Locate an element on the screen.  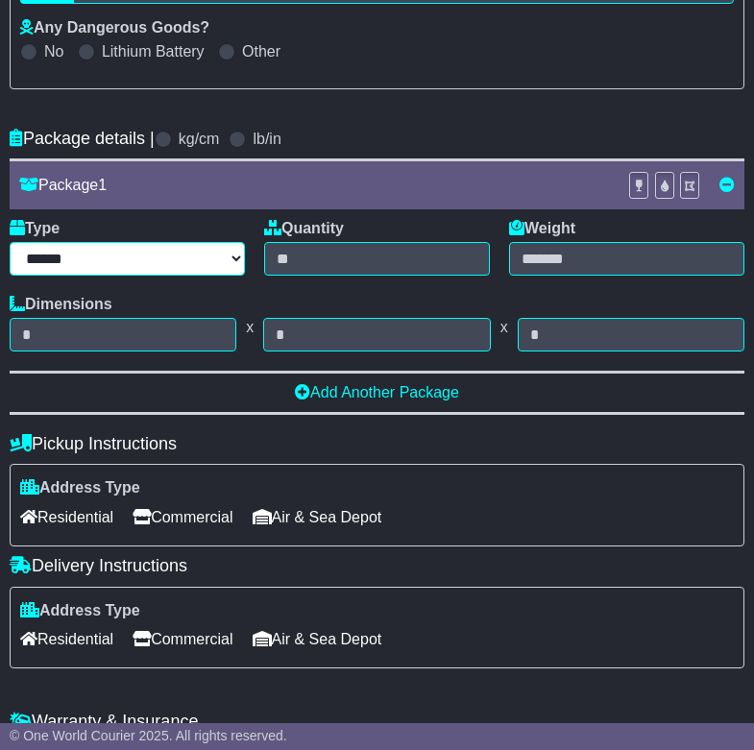
div: Package is located at coordinates (314, 184).